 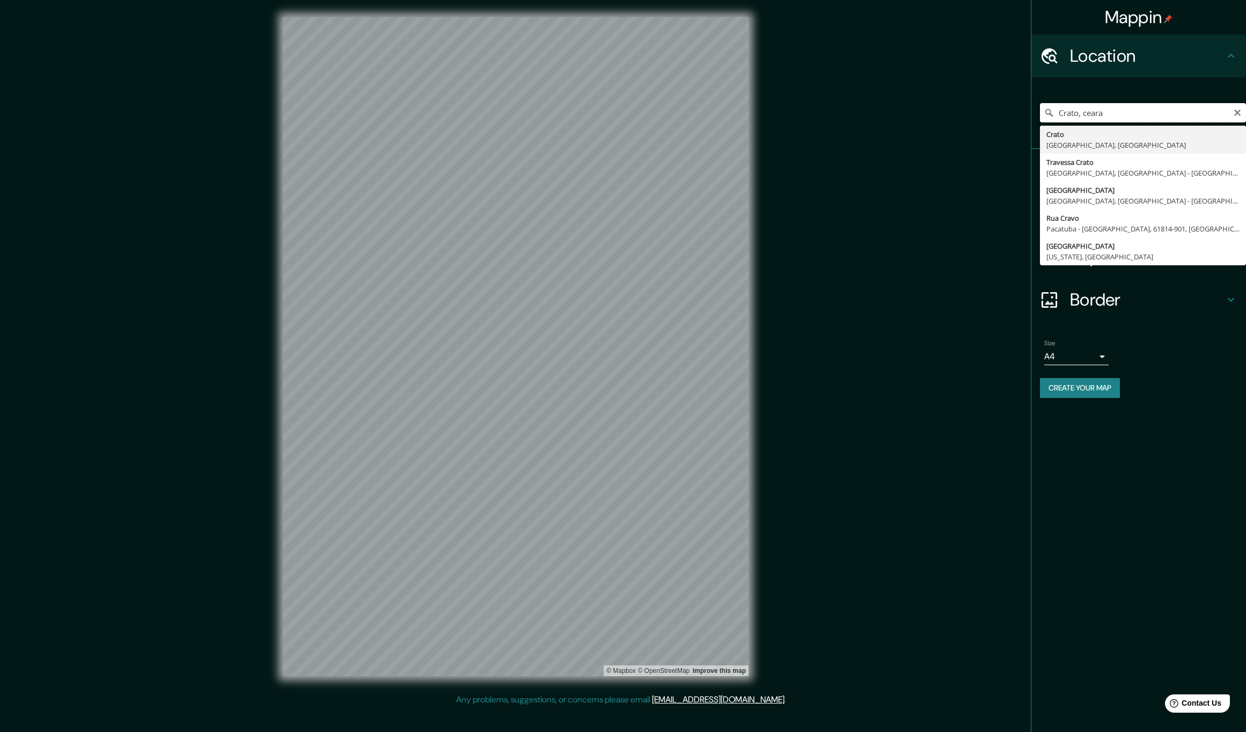 What do you see at coordinates (1148, 56) in the screenshot?
I see `h4: Location` at bounding box center [1148, 56].